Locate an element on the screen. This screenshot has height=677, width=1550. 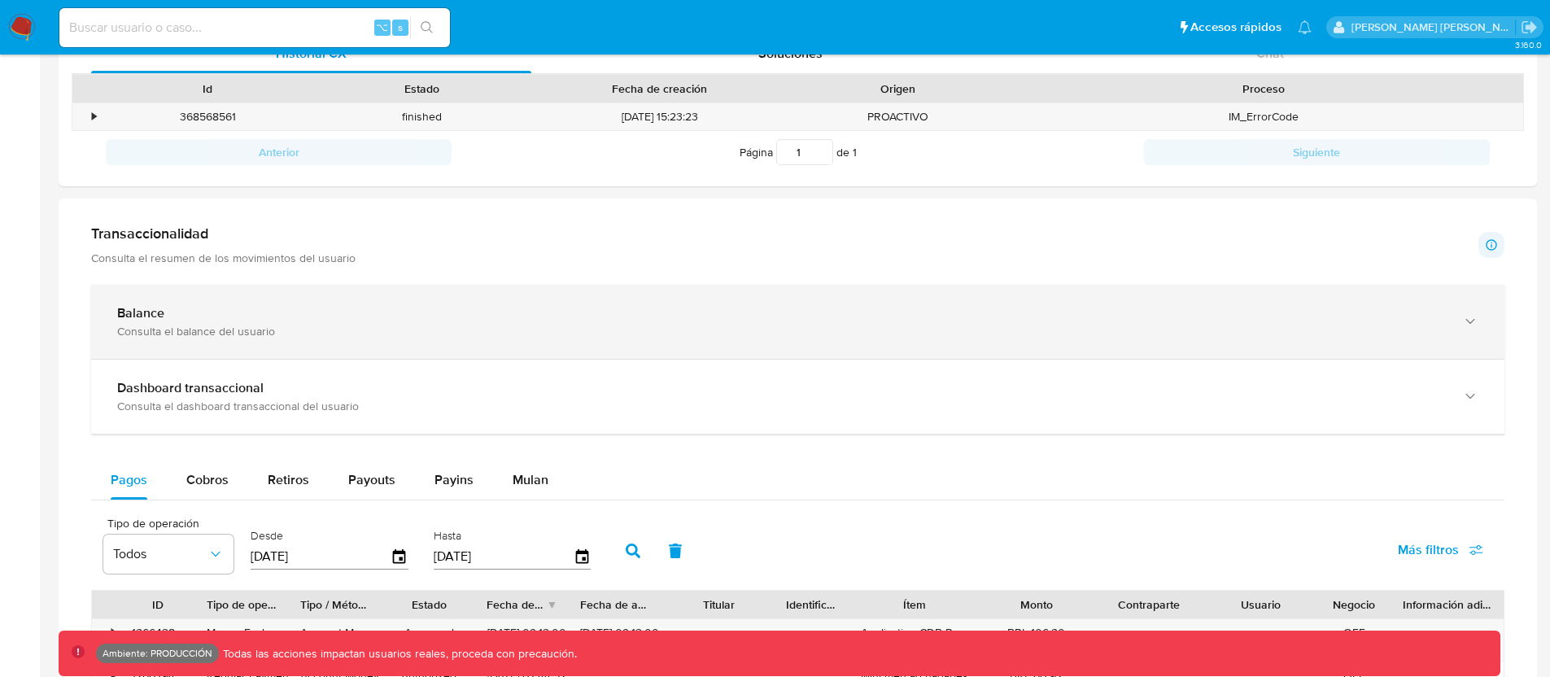
div: finished is located at coordinates (421, 116).